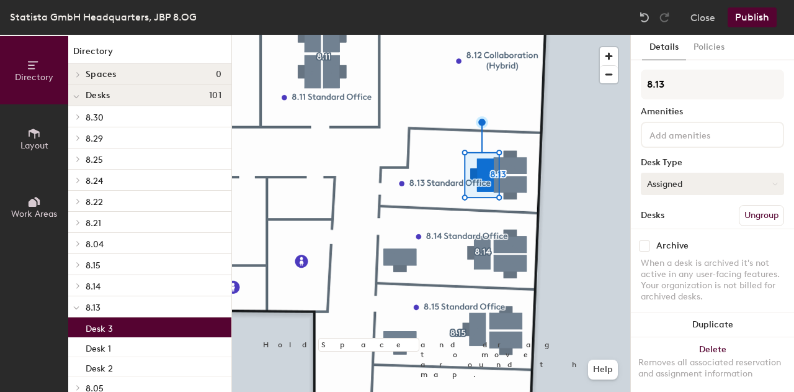  What do you see at coordinates (712, 325) in the screenshot?
I see `button: Duplicate` at bounding box center [712, 325].